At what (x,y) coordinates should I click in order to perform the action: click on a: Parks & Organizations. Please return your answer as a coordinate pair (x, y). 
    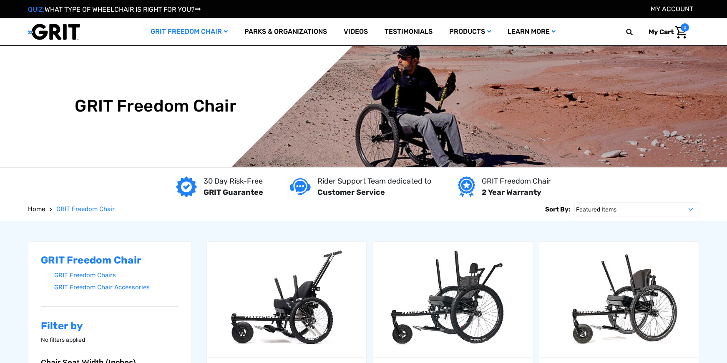
    Looking at the image, I should click on (286, 32).